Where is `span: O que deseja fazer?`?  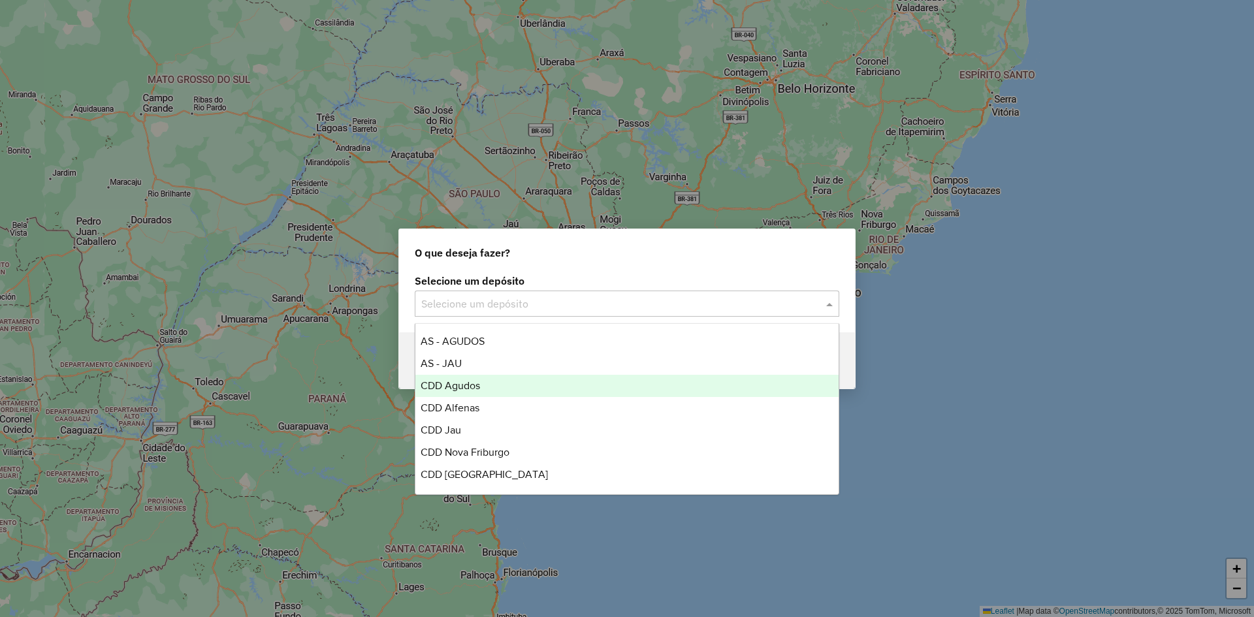
span: O que deseja fazer? is located at coordinates (463, 253).